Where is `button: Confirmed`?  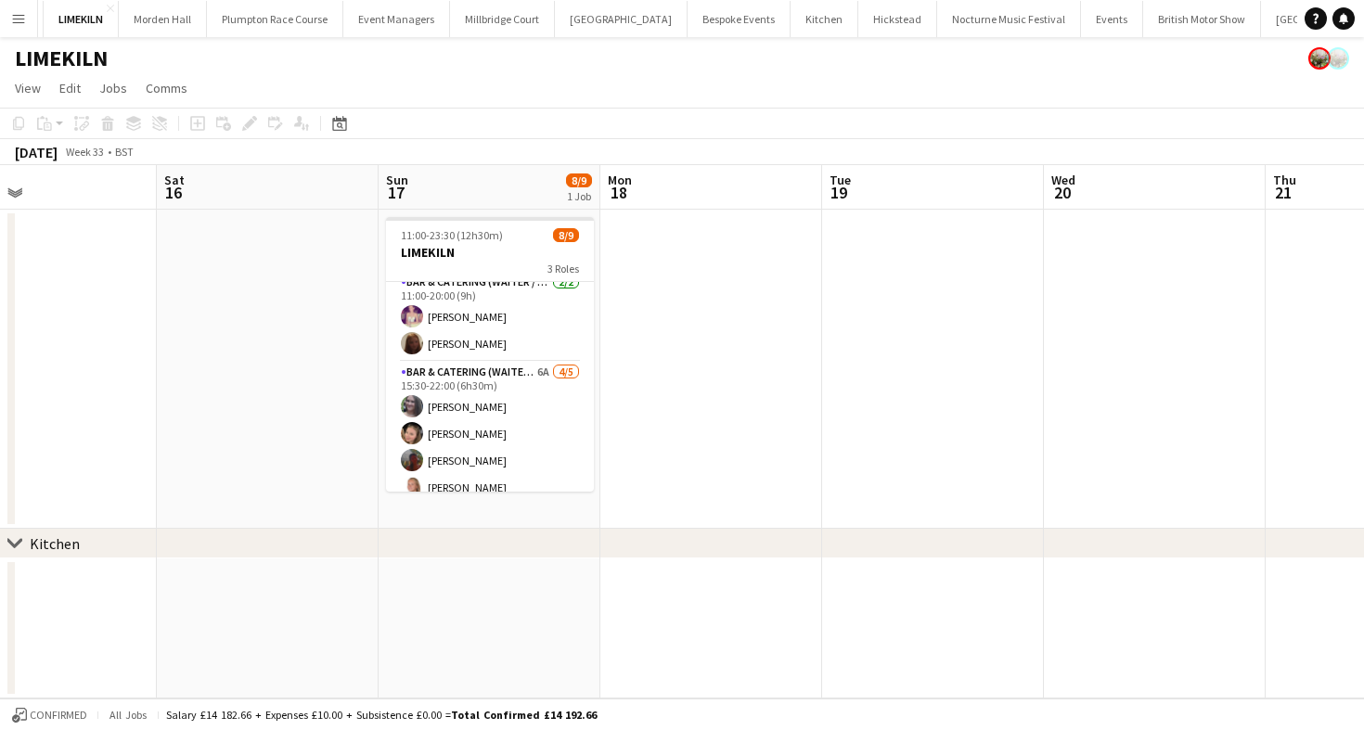
button: Confirmed is located at coordinates (49, 715).